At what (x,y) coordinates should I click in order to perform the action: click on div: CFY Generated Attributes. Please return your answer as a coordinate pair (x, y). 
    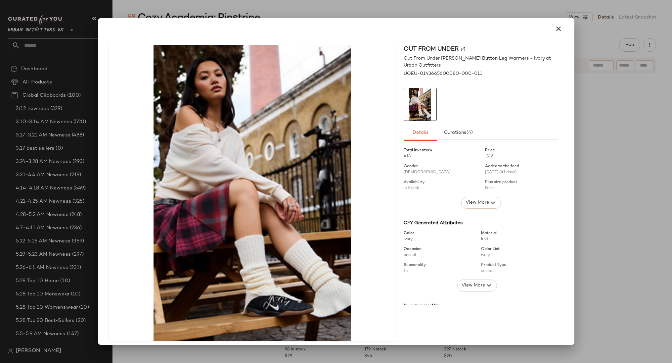
    Looking at the image, I should click on (477, 223).